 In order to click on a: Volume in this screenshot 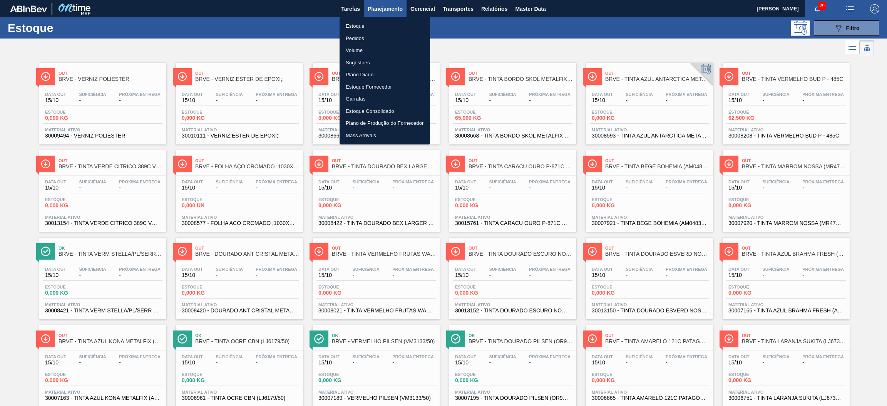, I will do `click(385, 50)`.